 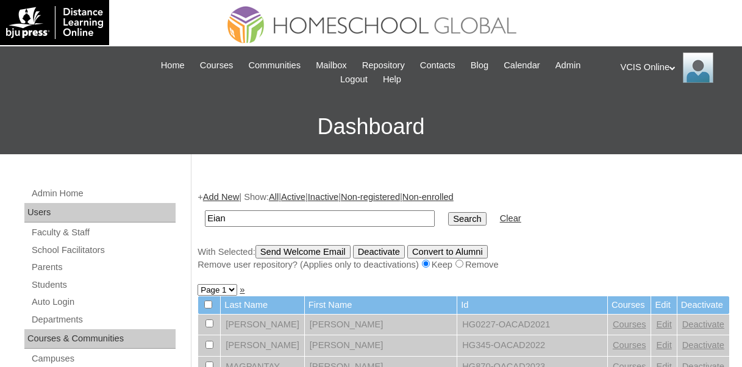 What do you see at coordinates (383, 65) in the screenshot?
I see `span: Repository` at bounding box center [383, 65].